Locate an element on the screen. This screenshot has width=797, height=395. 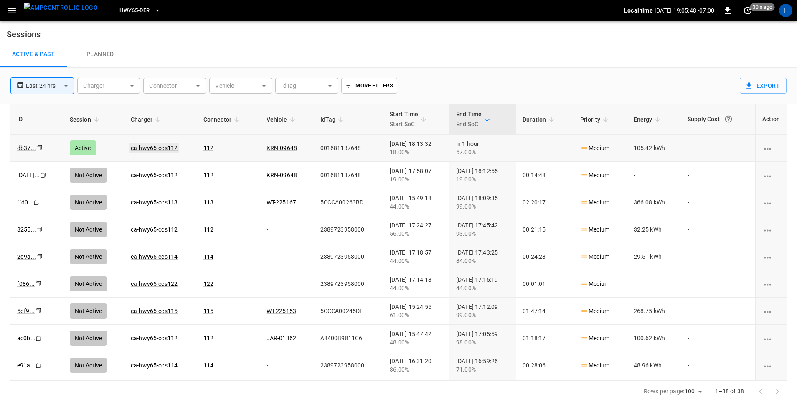
span: Start TimeStart SoC is located at coordinates (409, 119).